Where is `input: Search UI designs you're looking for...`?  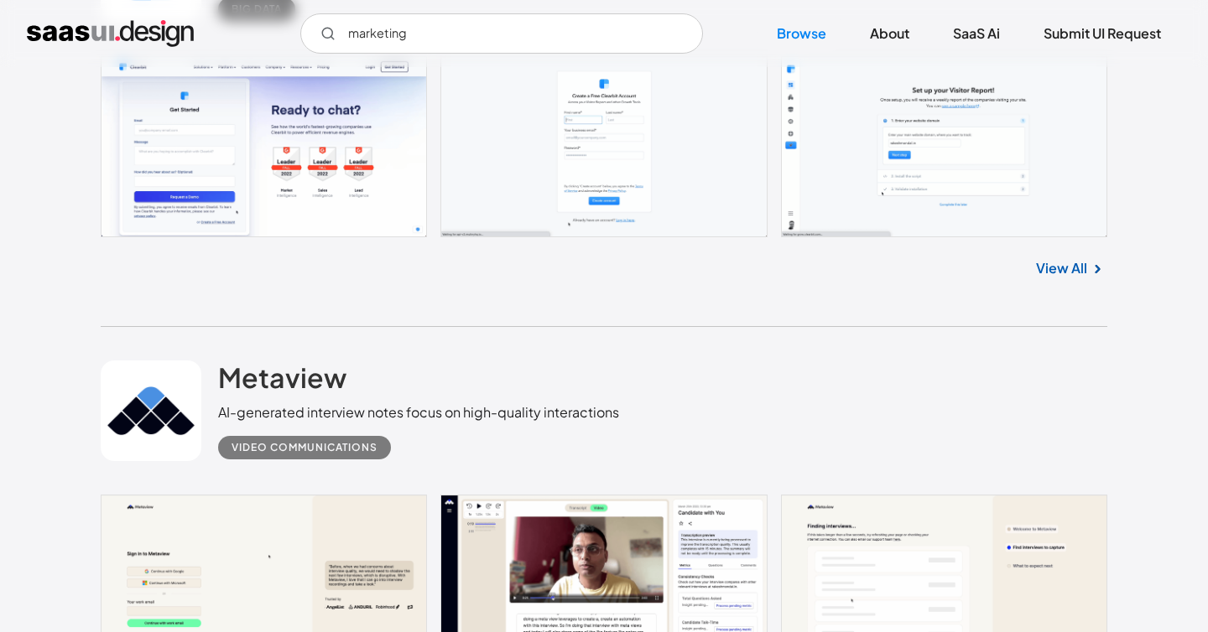 input: Search UI designs you're looking for... is located at coordinates (502, 34).